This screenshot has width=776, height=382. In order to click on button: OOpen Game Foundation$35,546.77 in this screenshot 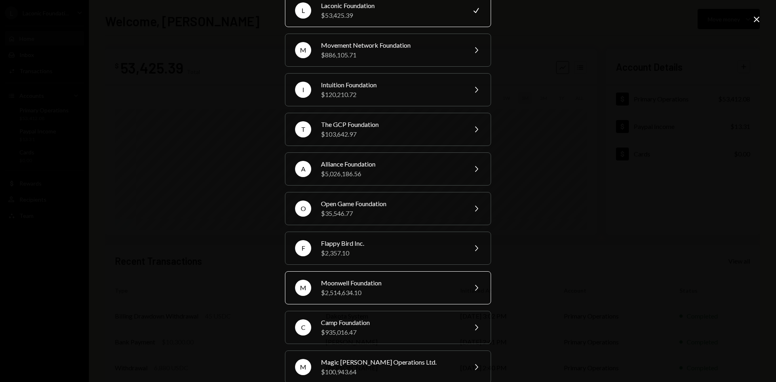, I will do `click(388, 208)`.